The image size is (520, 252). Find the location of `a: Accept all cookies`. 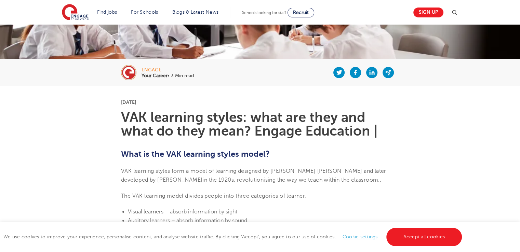

a: Accept all cookies is located at coordinates (425, 237).